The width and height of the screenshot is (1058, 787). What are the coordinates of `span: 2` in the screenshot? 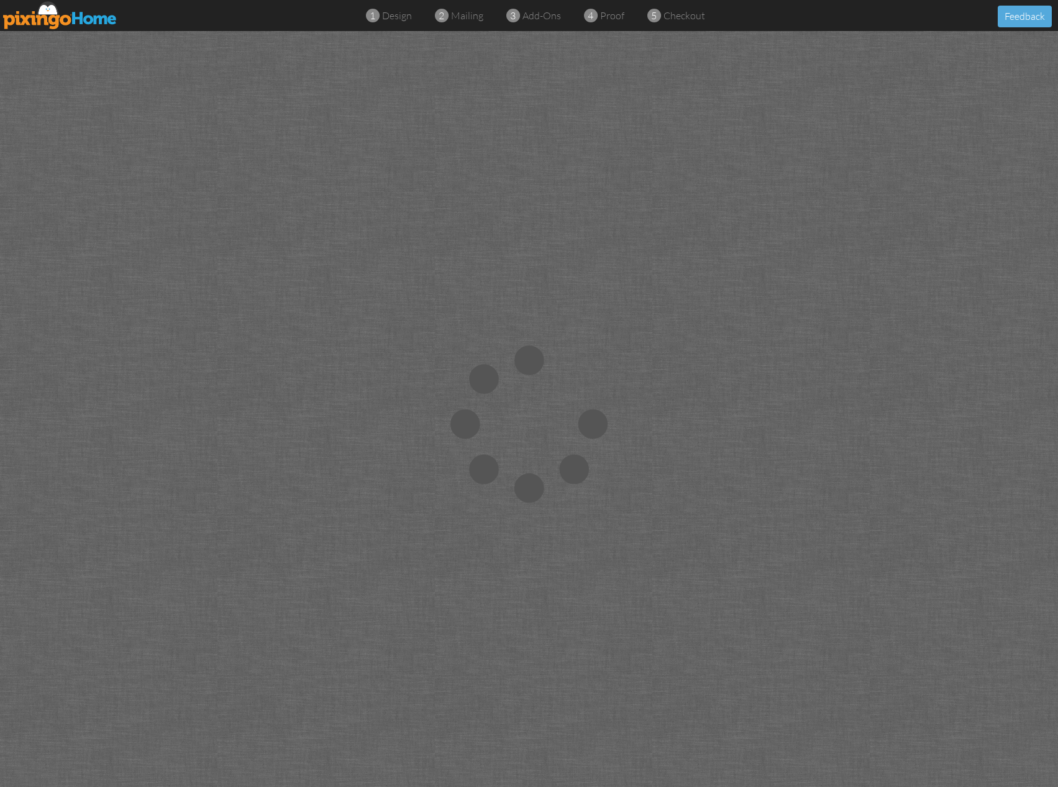 It's located at (441, 16).